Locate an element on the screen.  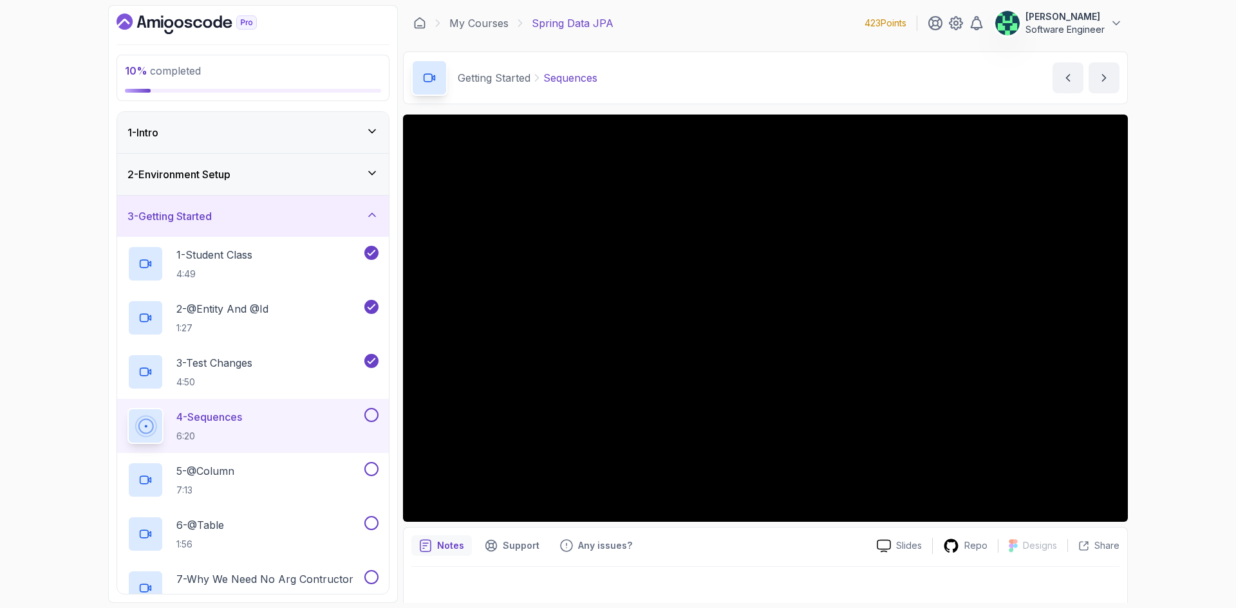
p: Software Engineer is located at coordinates (1064, 30).